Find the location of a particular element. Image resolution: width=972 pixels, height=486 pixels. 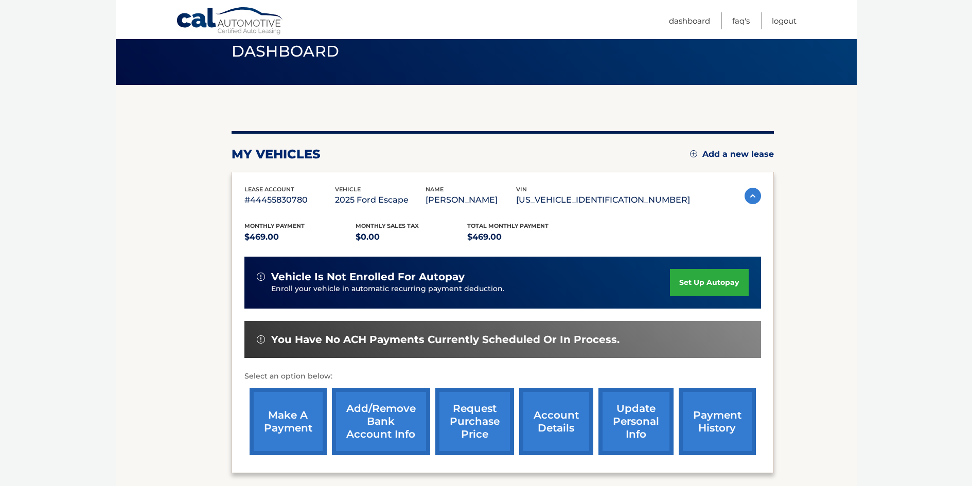

p: Enroll your vehicle in automatic recurring payment deduction. is located at coordinates (471, 289).